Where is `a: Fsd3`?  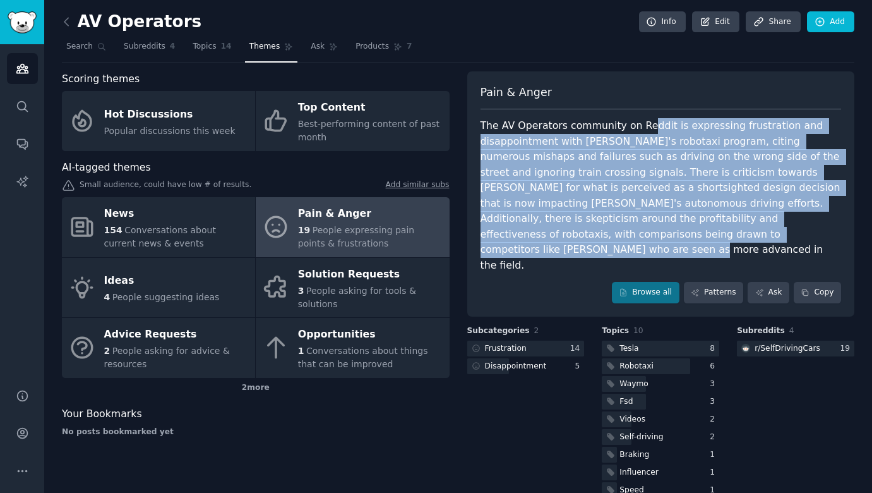 a: Fsd3 is located at coordinates (661, 401).